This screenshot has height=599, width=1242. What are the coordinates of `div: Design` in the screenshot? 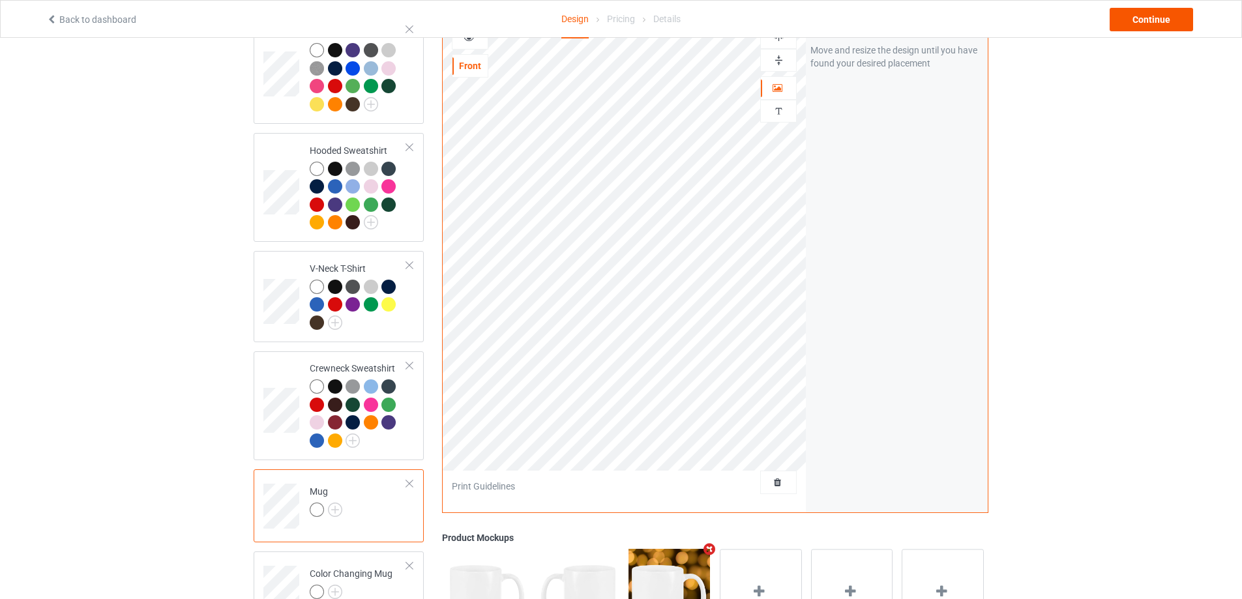 It's located at (575, 20).